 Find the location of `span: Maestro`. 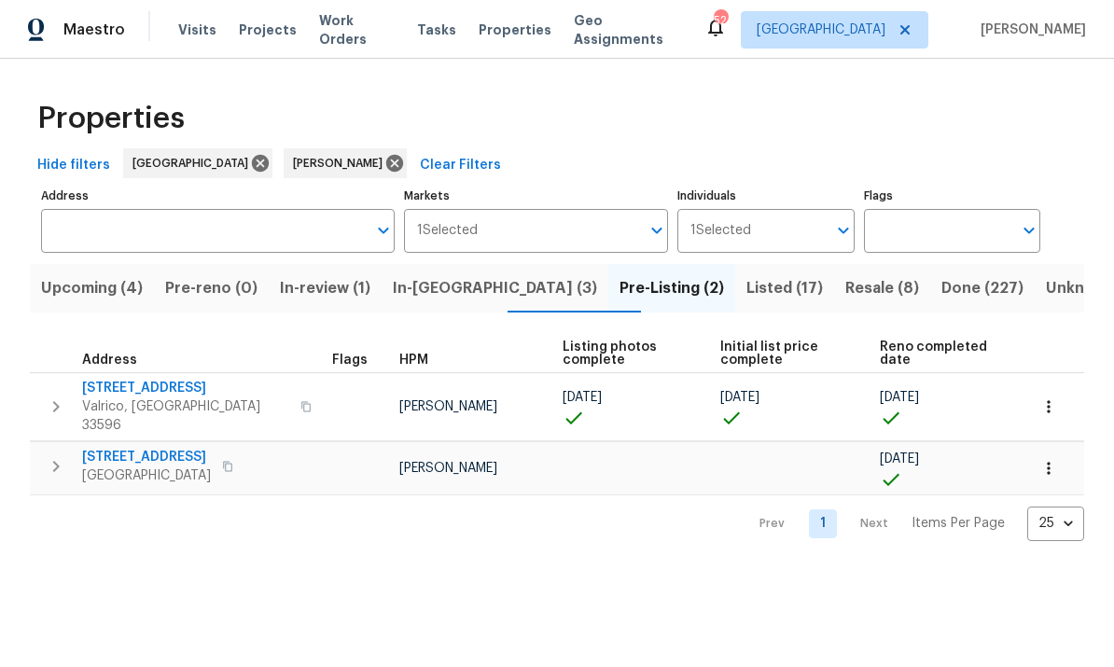

span: Maestro is located at coordinates (94, 30).